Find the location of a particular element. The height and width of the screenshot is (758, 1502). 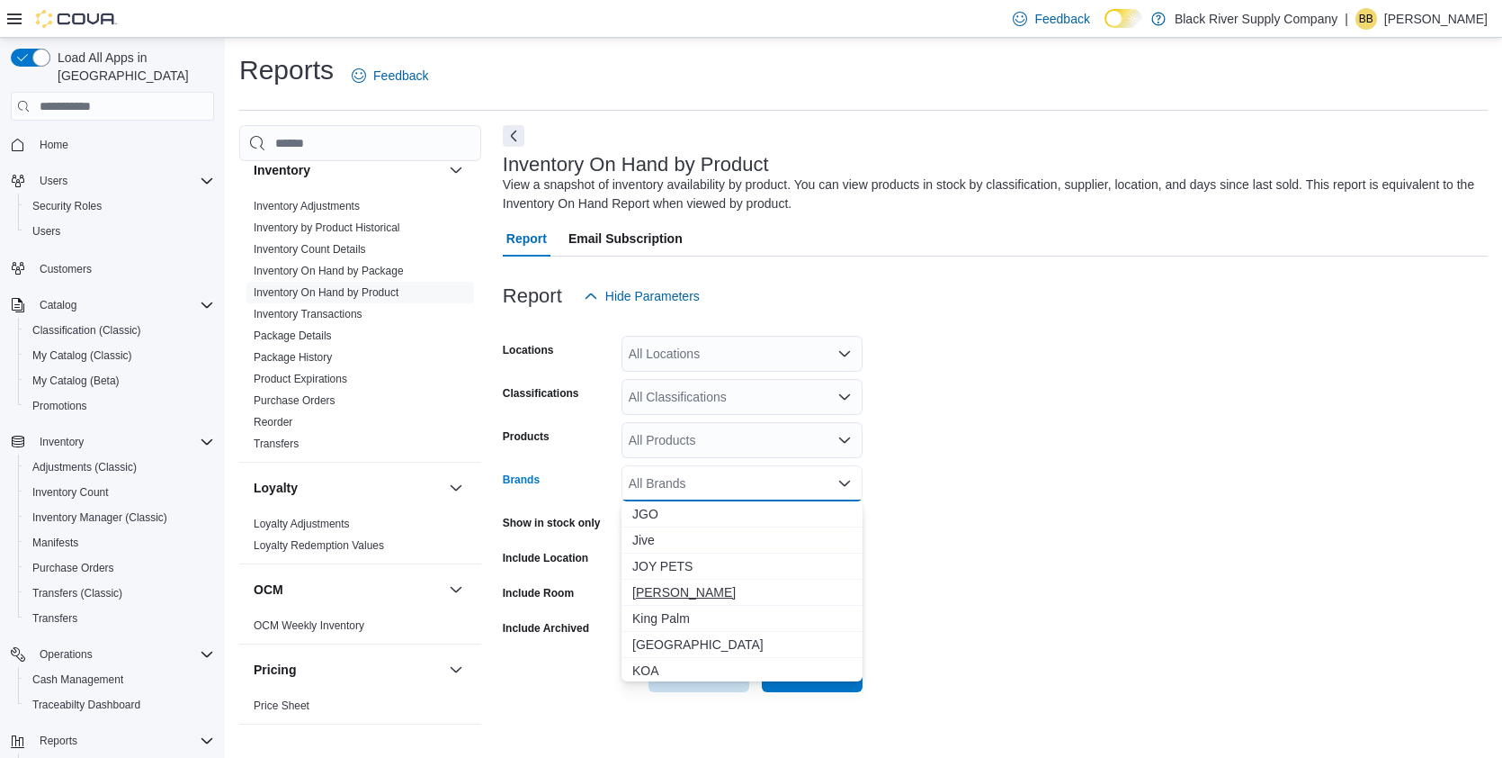

span: KOA is located at coordinates (742, 670).